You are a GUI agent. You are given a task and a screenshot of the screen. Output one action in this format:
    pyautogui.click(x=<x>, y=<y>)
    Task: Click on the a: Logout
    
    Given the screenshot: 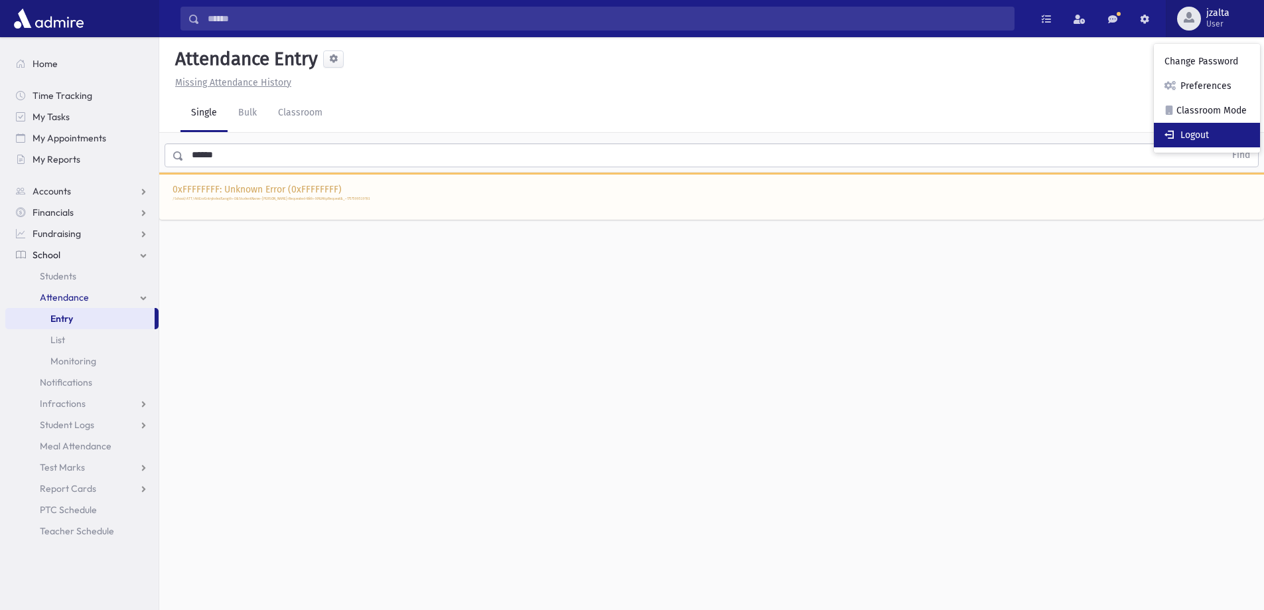 What is the action you would take?
    pyautogui.click(x=1207, y=135)
    